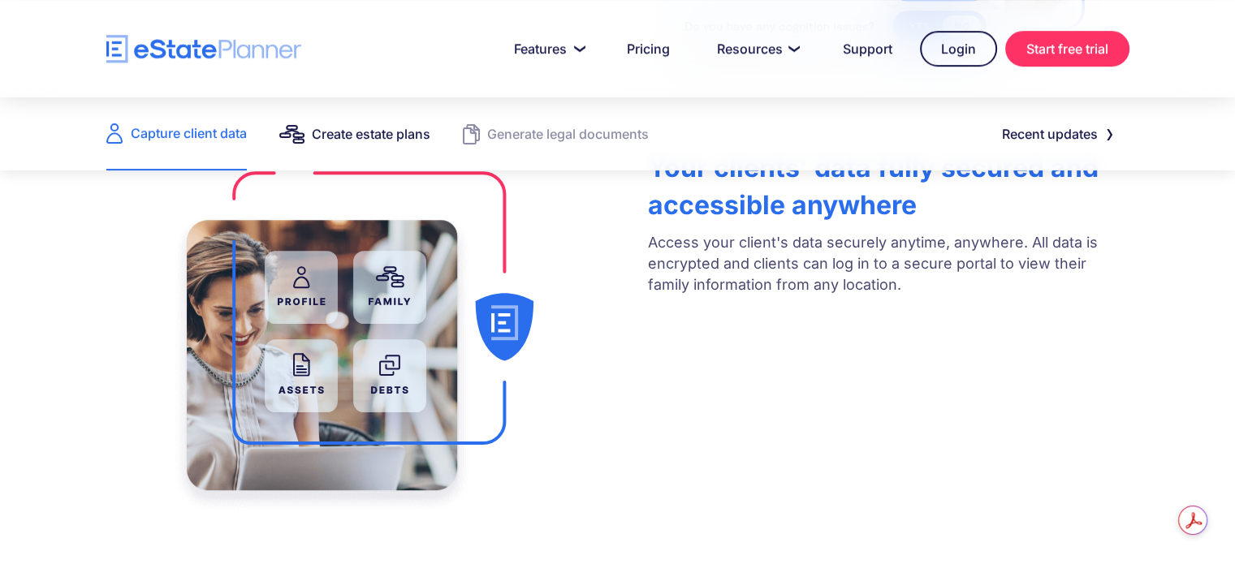 The width and height of the screenshot is (1235, 564). What do you see at coordinates (648, 49) in the screenshot?
I see `a: Pricing` at bounding box center [648, 49].